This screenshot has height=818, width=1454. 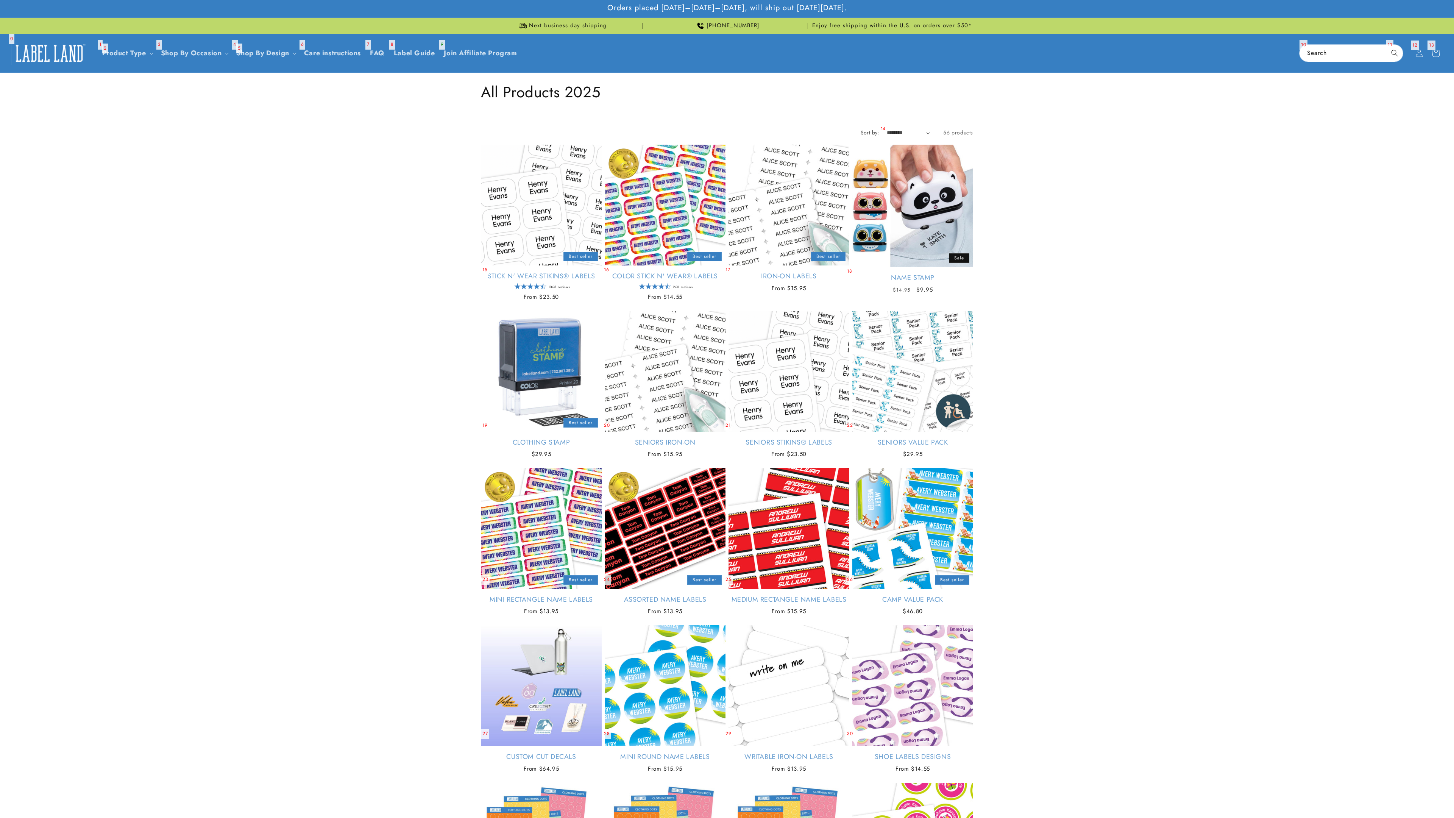 I want to click on a: Seniors Iron-On, so click(x=665, y=442).